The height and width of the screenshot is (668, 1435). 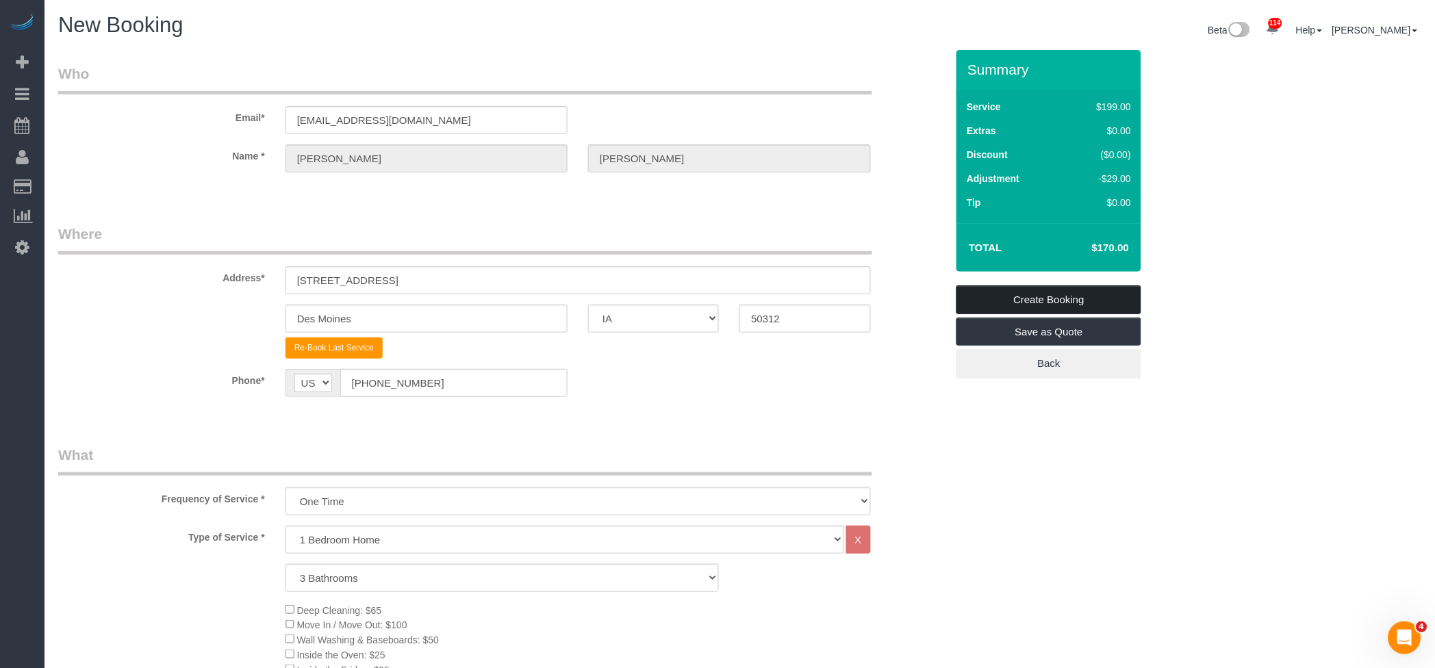 What do you see at coordinates (973, 203) in the screenshot?
I see `label: Tip` at bounding box center [973, 203].